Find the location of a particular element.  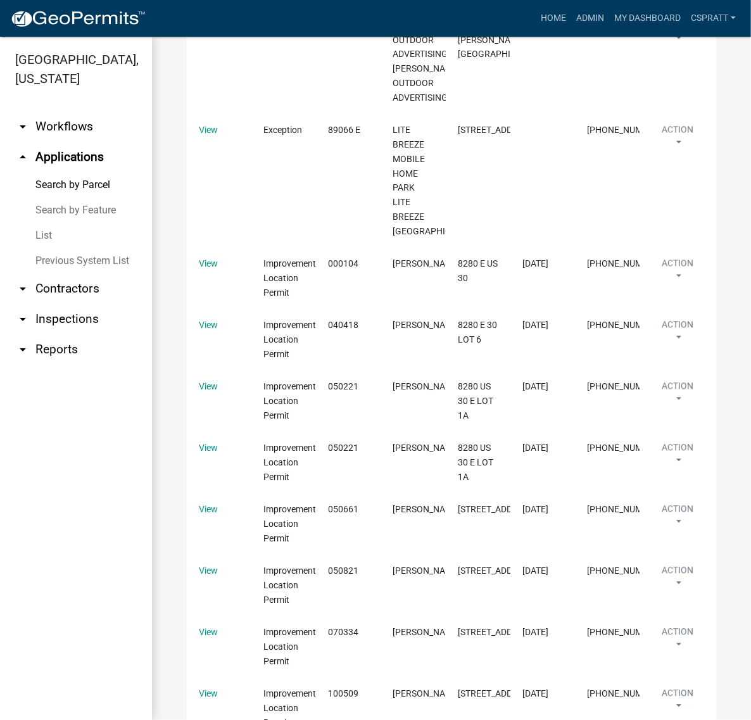

span: 8/4/2005 is located at coordinates (535, 571).